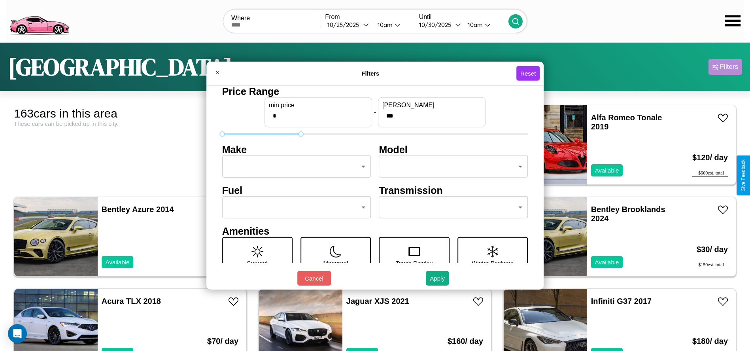 The width and height of the screenshot is (750, 351). Describe the element at coordinates (464, 17) in the screenshot. I see `label: Until` at that location.